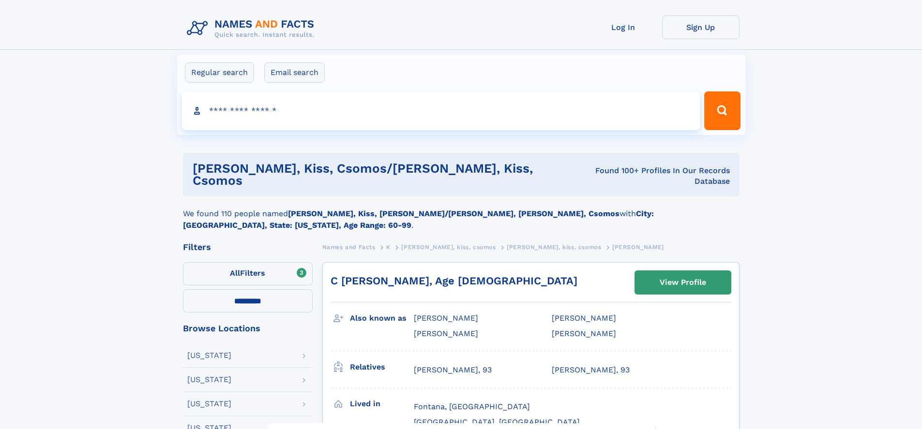 Image resolution: width=922 pixels, height=429 pixels. Describe the element at coordinates (382, 367) in the screenshot. I see `h3: Relatives` at that location.